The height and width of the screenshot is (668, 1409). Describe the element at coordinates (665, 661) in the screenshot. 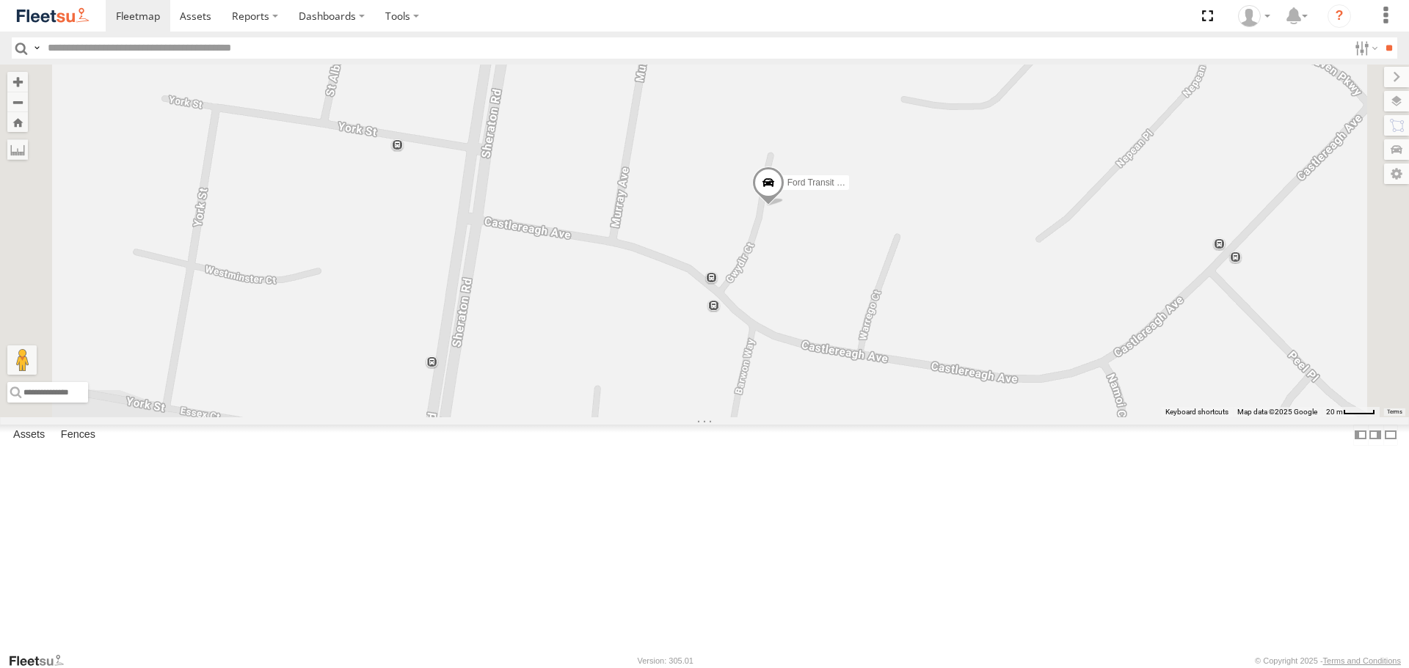

I see `div: Version: 305.01` at that location.